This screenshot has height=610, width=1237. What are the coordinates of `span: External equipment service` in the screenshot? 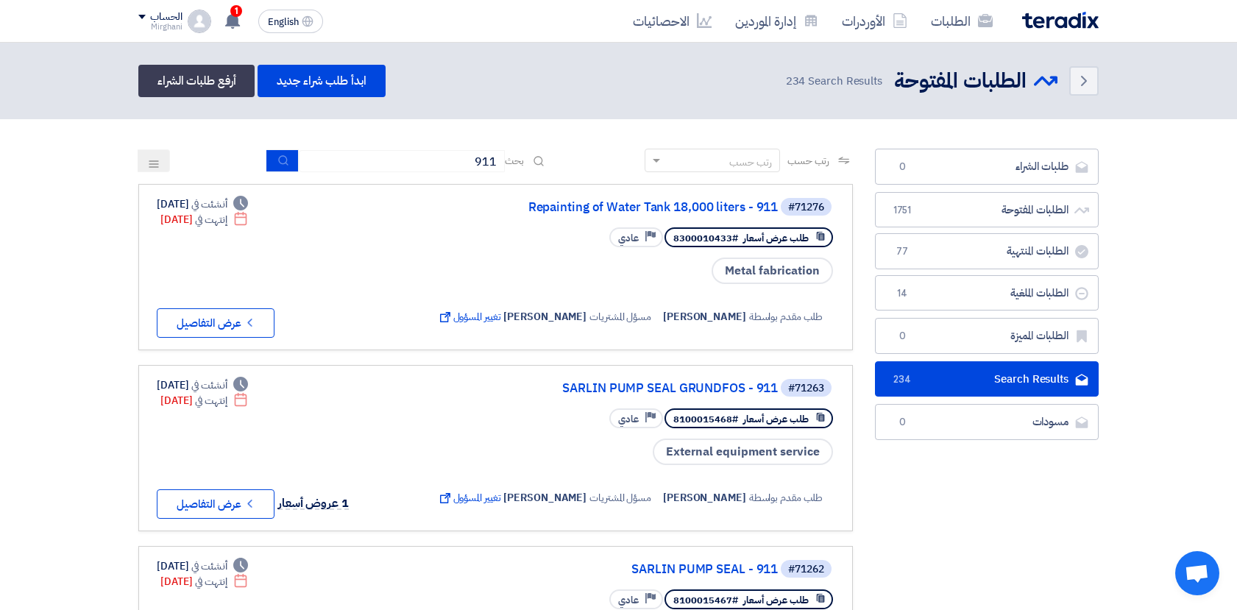 It's located at (743, 452).